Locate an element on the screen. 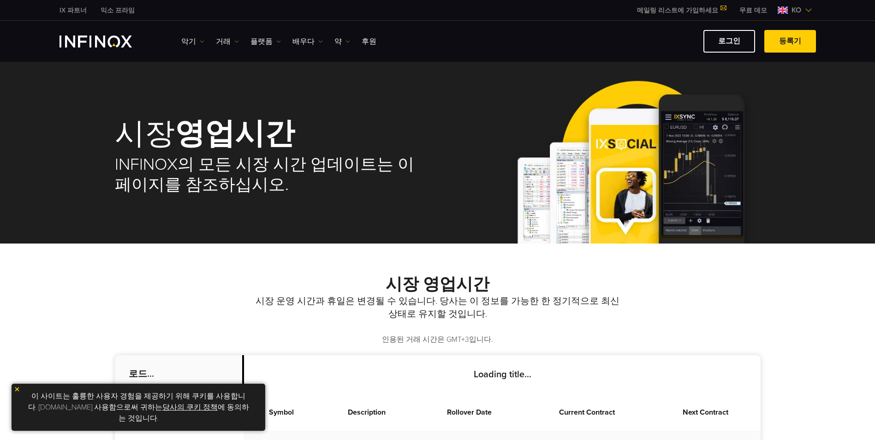  strong: 로드... is located at coordinates (141, 374).